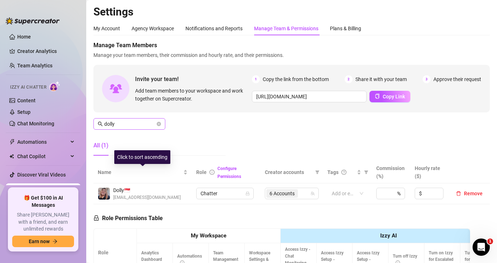  I want to click on span: Dolly 🇸🇬, so click(147, 190).